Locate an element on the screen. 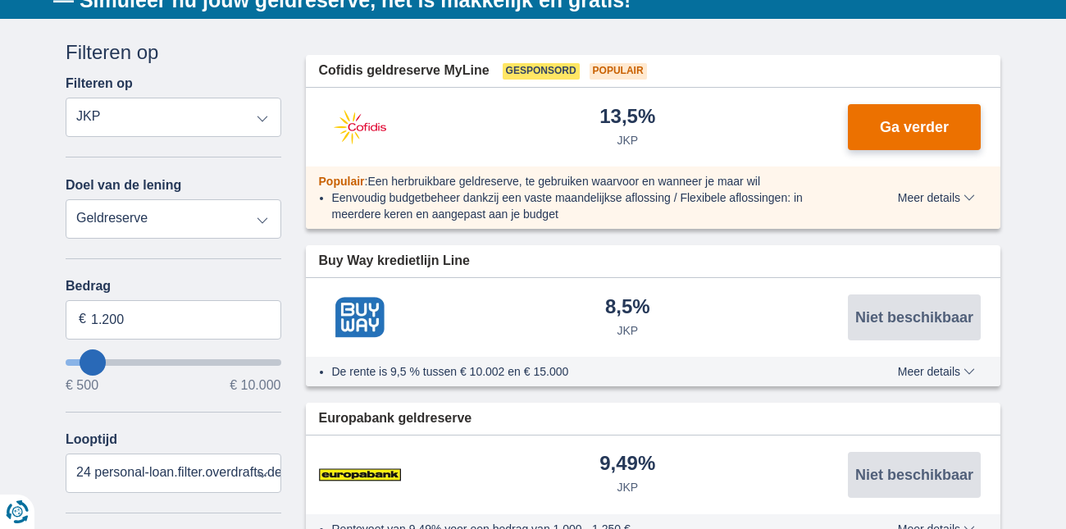 Image resolution: width=1066 pixels, height=529 pixels. div: 9,49% is located at coordinates (627, 464).